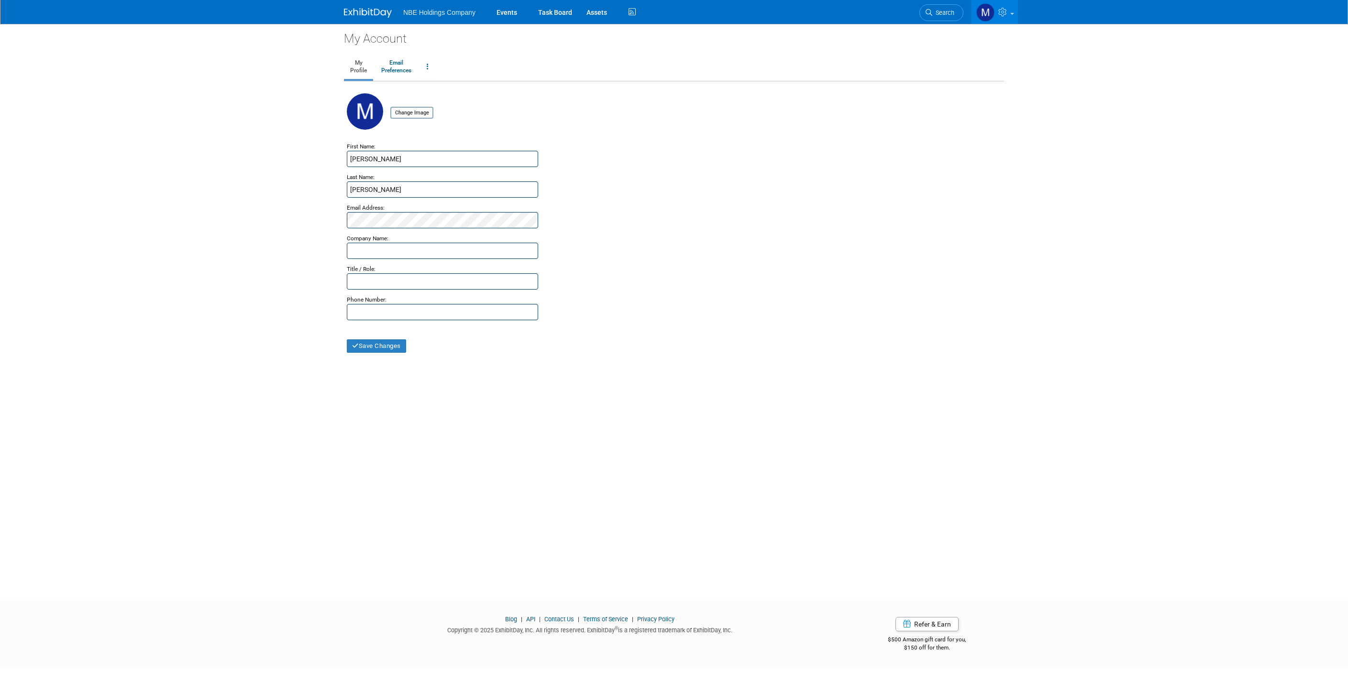 This screenshot has width=1348, height=683. I want to click on a: API, so click(531, 619).